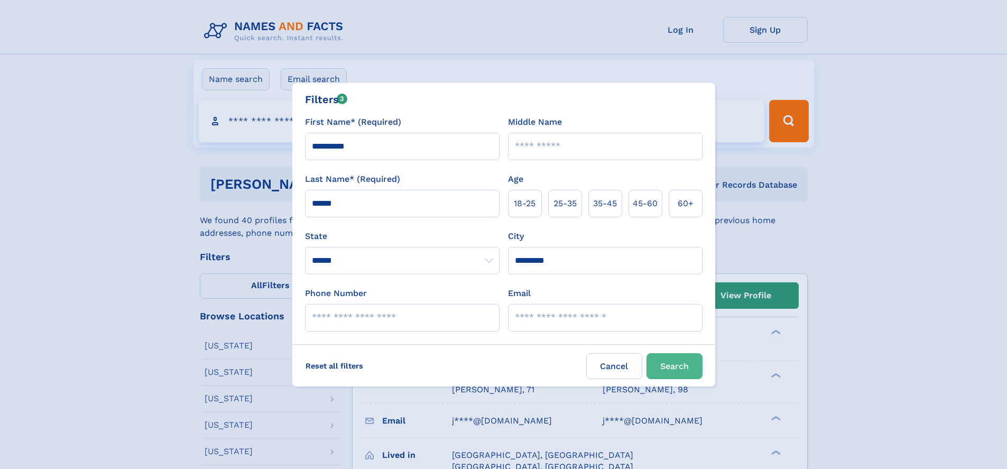 The width and height of the screenshot is (1007, 469). I want to click on label: First Name* (Required), so click(353, 122).